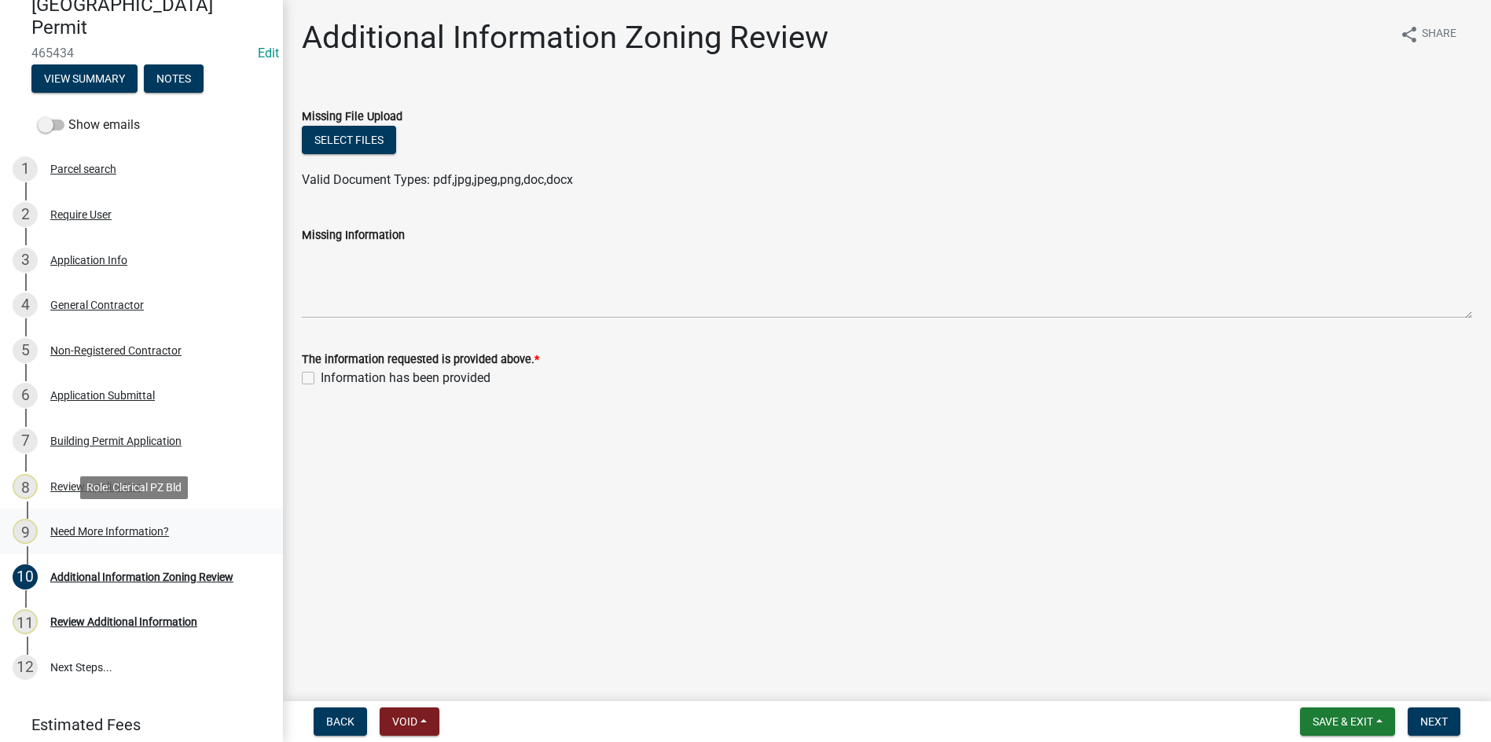  Describe the element at coordinates (25, 667) in the screenshot. I see `div: 12` at that location.